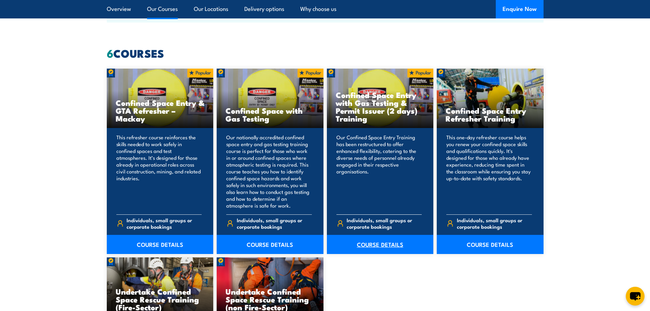 The width and height of the screenshot is (650, 311). Describe the element at coordinates (269, 171) in the screenshot. I see `p: Our nationally accredited confined space entry and gas testing training course is perfect for tho...` at that location.